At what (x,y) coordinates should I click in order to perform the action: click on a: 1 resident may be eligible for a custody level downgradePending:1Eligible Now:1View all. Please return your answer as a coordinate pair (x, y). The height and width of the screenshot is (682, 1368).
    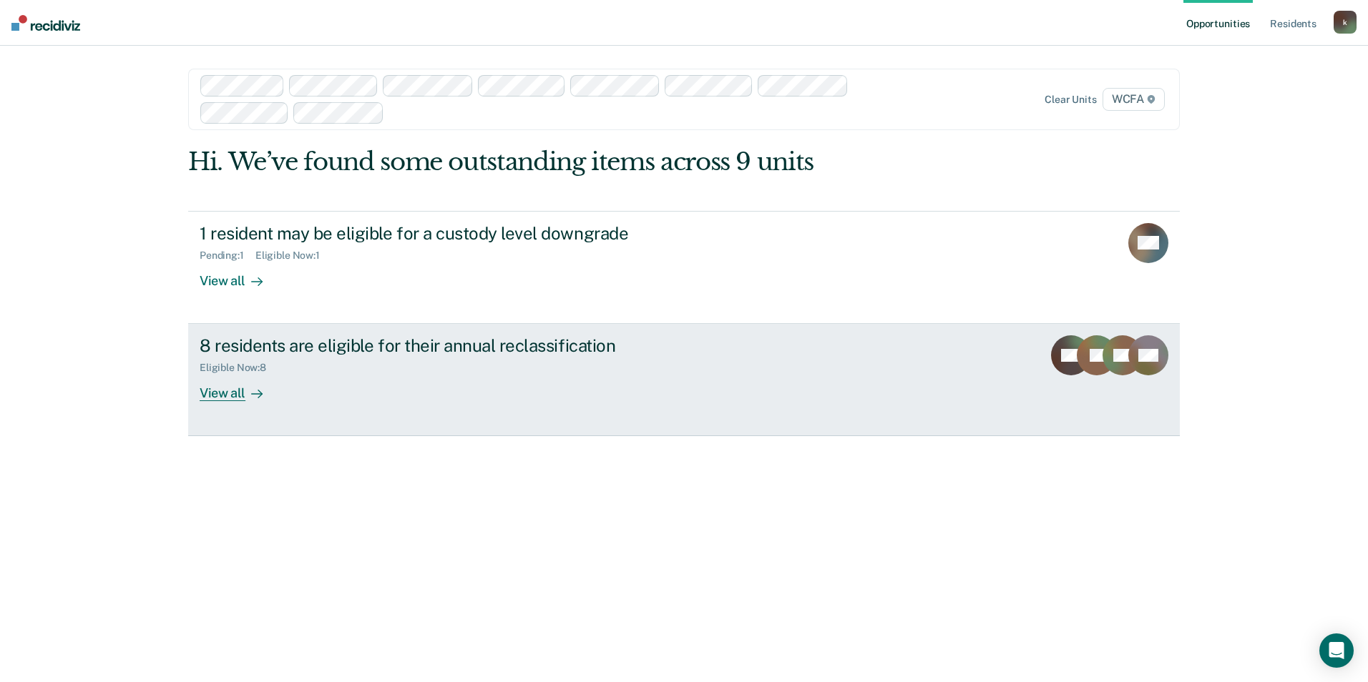
    Looking at the image, I should click on (684, 268).